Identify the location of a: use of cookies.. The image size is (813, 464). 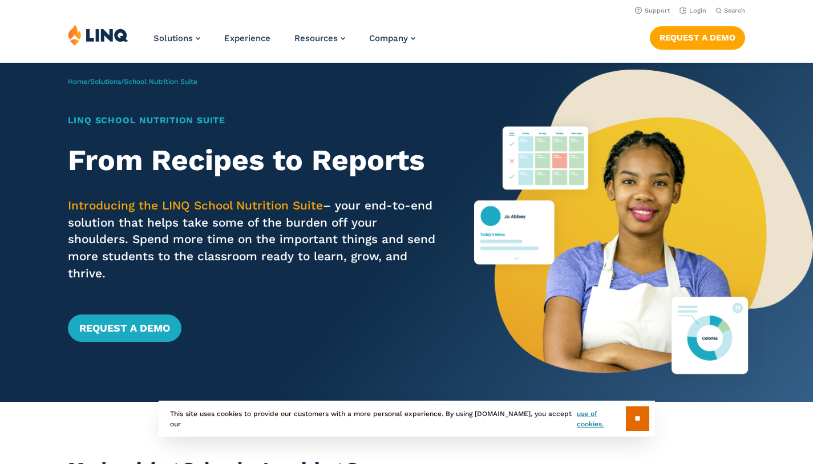
(601, 419).